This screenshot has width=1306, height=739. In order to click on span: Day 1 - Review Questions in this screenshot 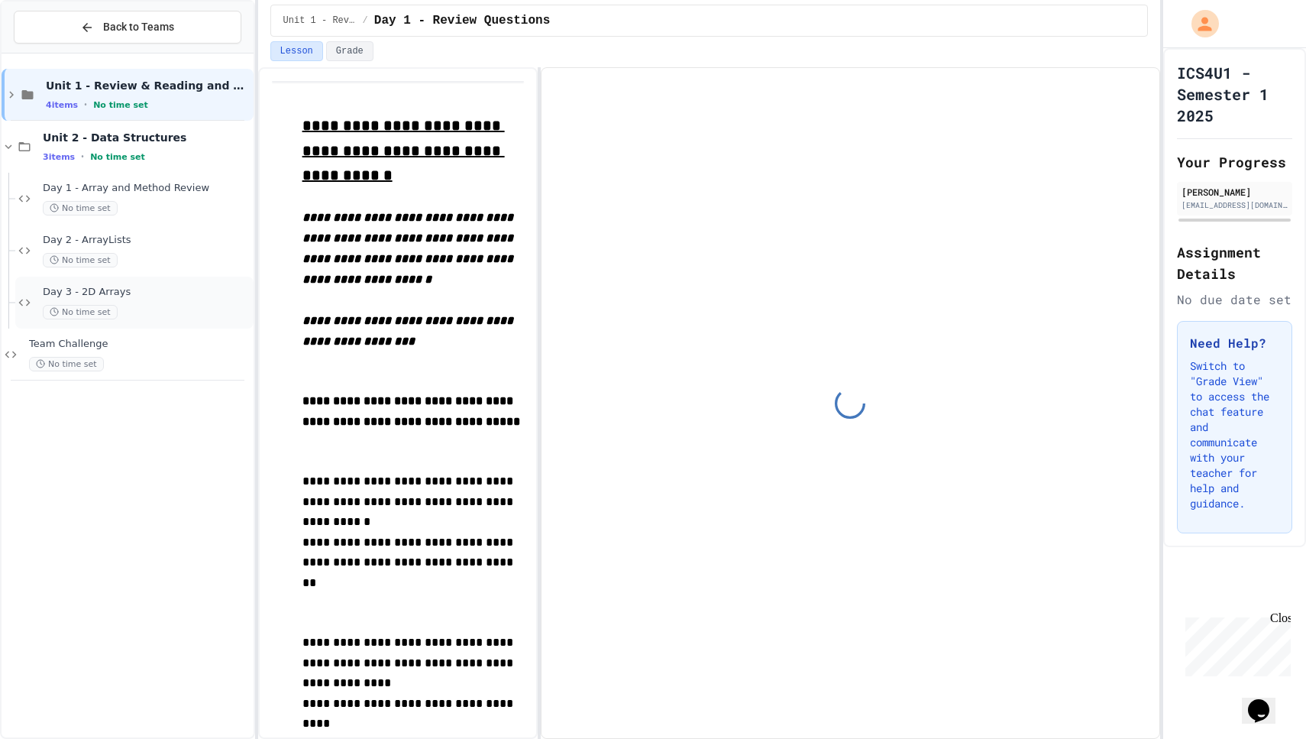, I will do `click(462, 21)`.